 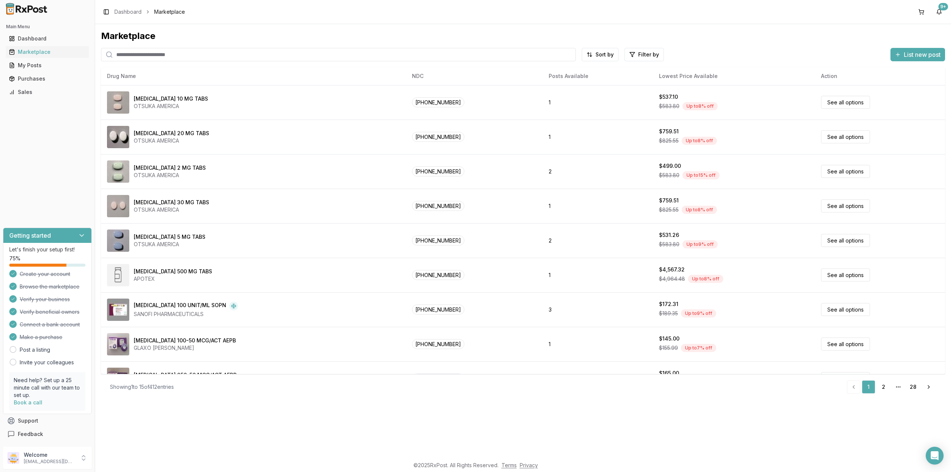 I want to click on img: Abilify 20 MG TABS, so click(x=118, y=137).